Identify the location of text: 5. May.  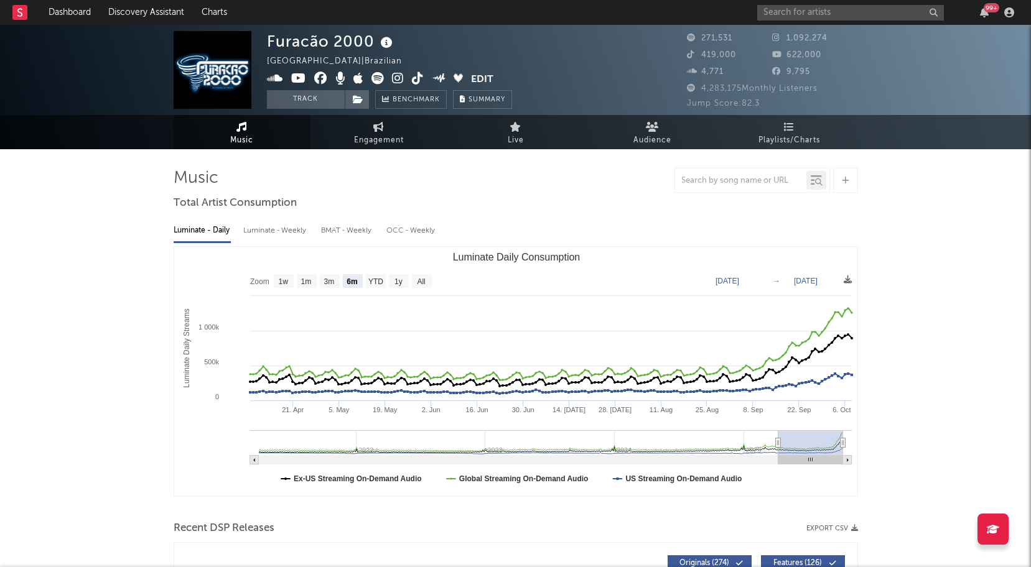
(339, 410).